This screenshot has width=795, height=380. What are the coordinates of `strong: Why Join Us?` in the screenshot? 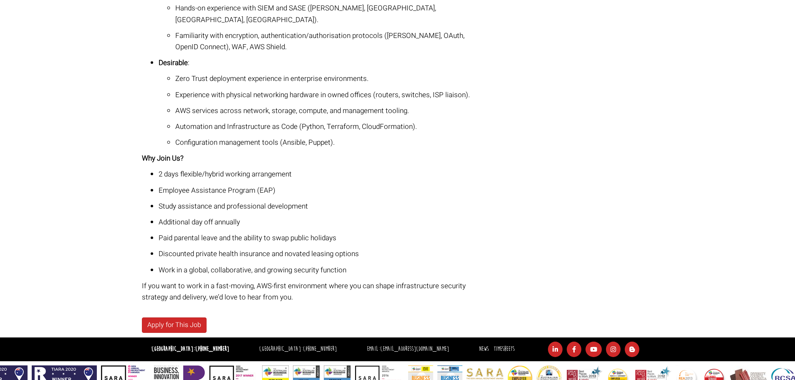 It's located at (163, 158).